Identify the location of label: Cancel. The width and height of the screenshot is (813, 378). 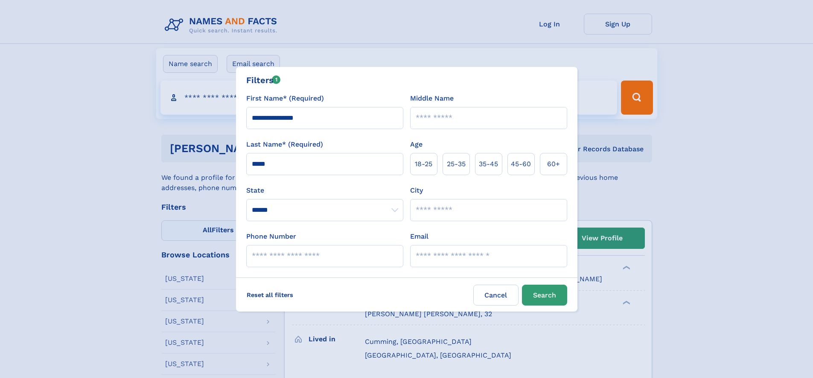
(496, 295).